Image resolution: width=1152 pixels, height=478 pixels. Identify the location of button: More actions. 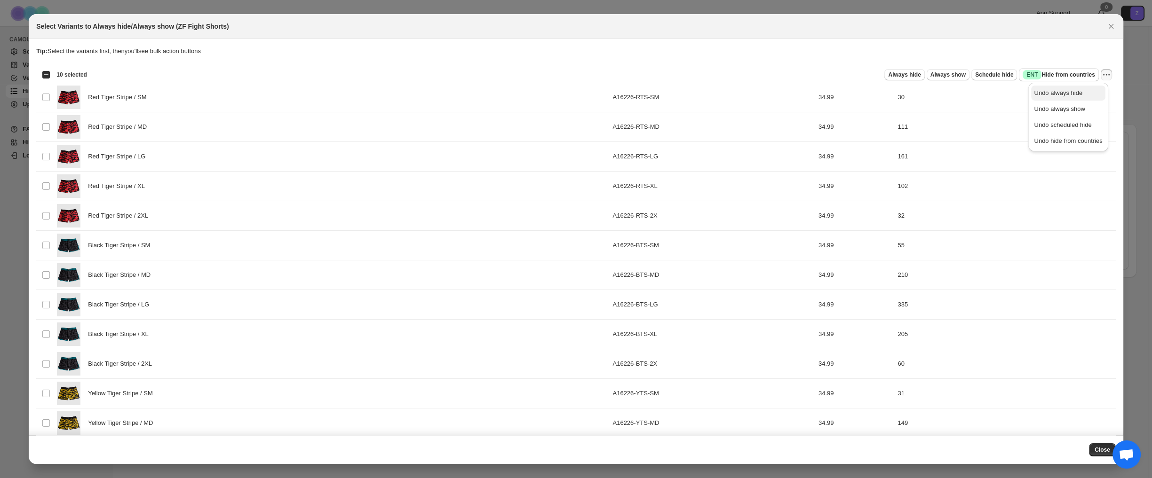
(1106, 75).